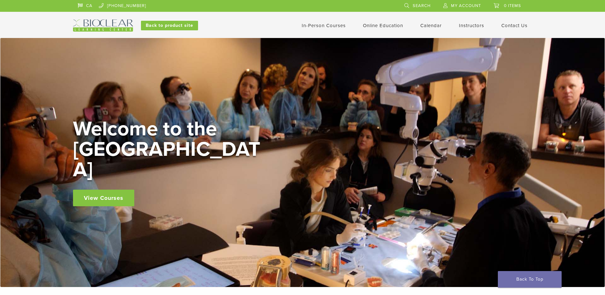 This screenshot has width=605, height=295. I want to click on a: Online Education, so click(383, 26).